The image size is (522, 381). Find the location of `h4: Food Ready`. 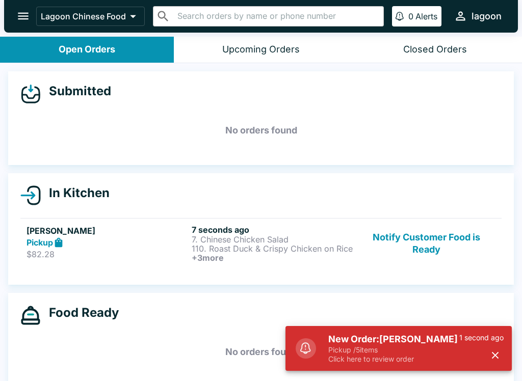

h4: Food Ready is located at coordinates (80, 313).